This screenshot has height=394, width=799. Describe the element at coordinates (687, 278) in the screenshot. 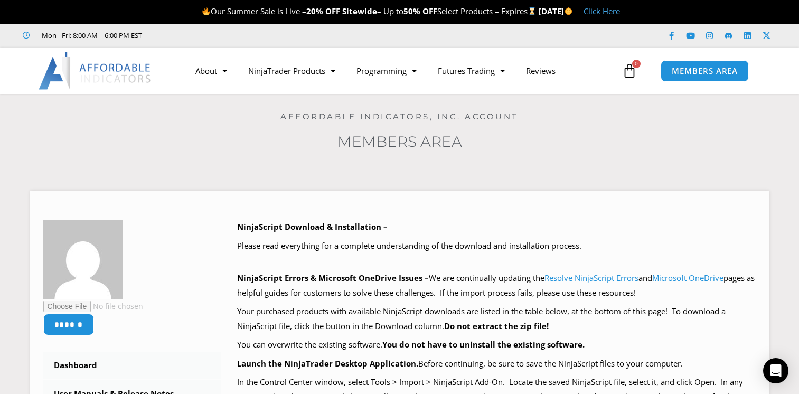

I see `a: Microsoft OneDrive` at that location.